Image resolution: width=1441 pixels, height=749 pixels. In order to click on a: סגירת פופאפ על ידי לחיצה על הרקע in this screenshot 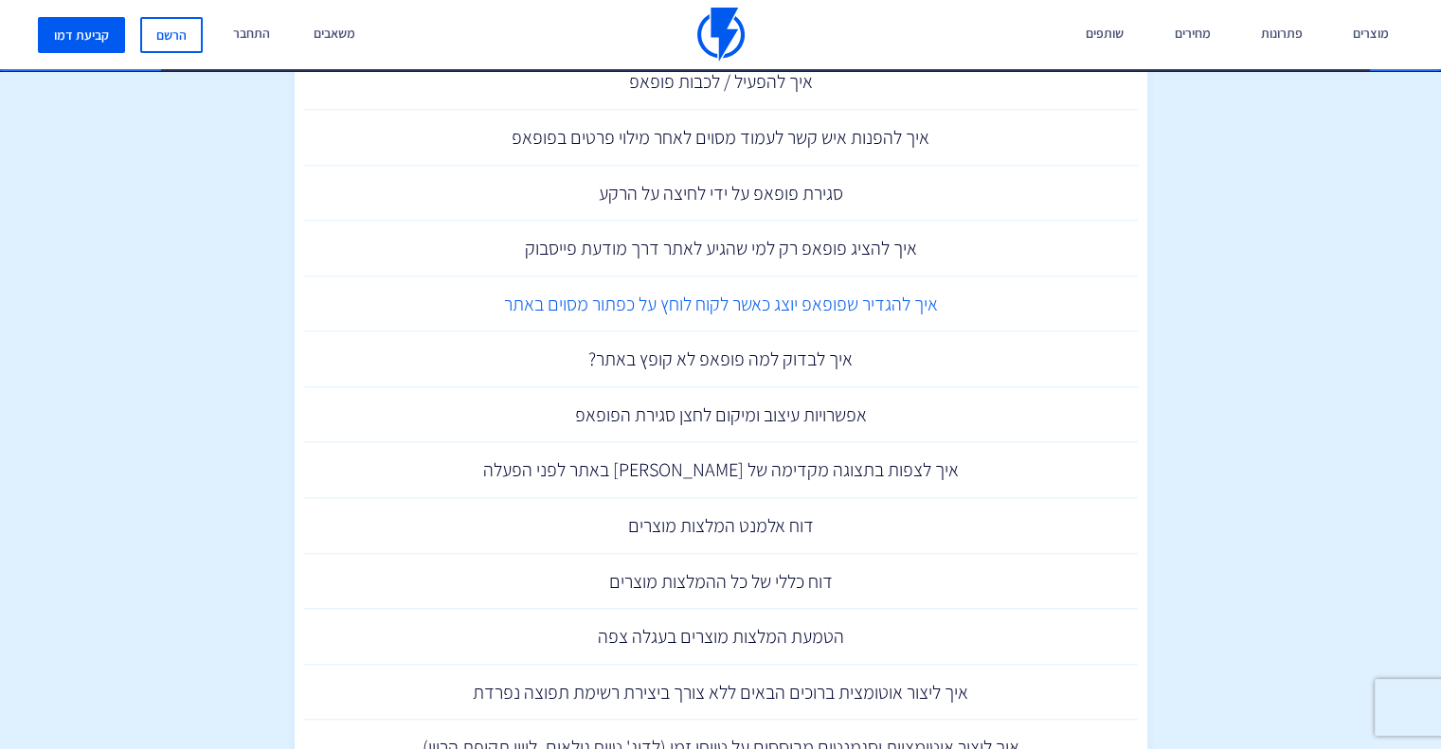, I will do `click(721, 193)`.